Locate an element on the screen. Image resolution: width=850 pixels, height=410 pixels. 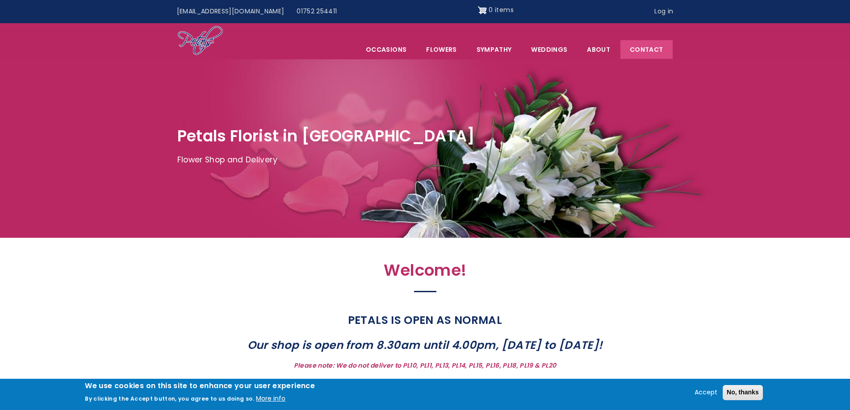
a: About is located at coordinates (598, 50).